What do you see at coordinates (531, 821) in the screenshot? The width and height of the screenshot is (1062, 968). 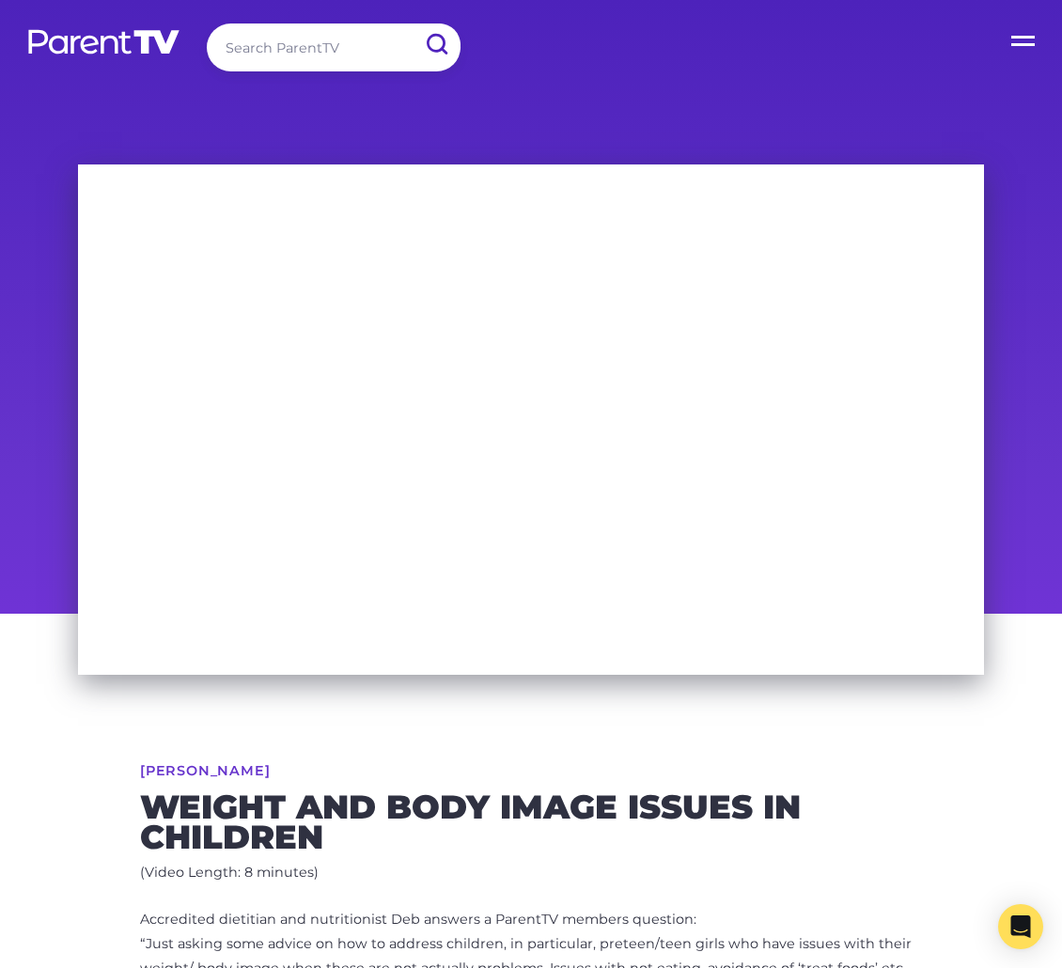 I see `h2: Weight and Body Image Issues in Children` at bounding box center [531, 821].